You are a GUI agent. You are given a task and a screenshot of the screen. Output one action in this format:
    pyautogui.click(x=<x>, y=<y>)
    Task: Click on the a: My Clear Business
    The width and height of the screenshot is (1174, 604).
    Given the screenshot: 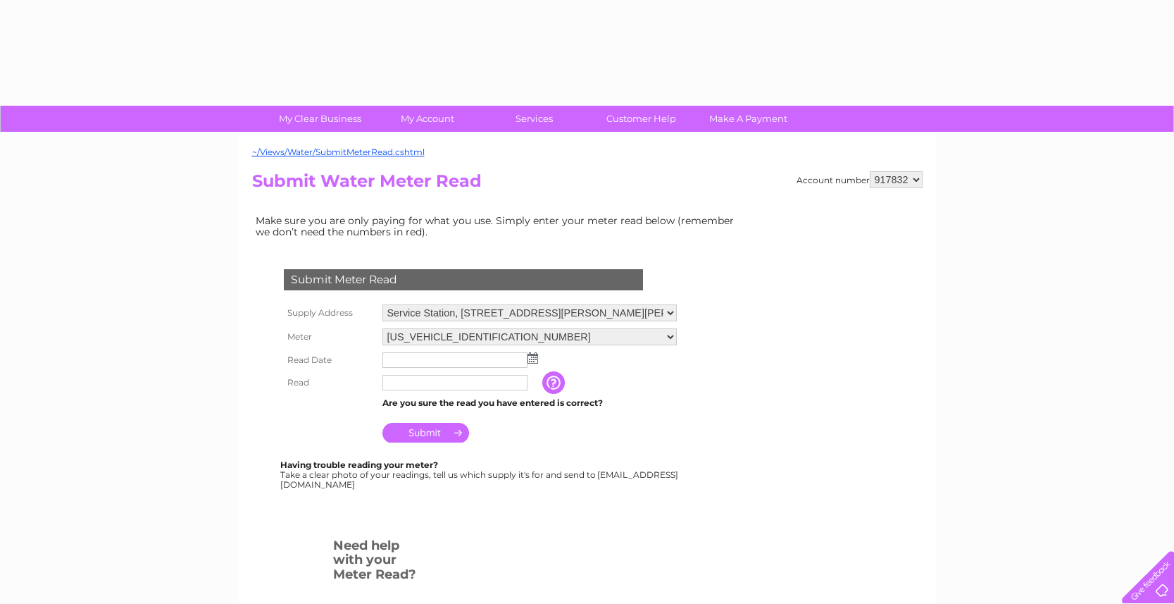 What is the action you would take?
    pyautogui.click(x=320, y=118)
    